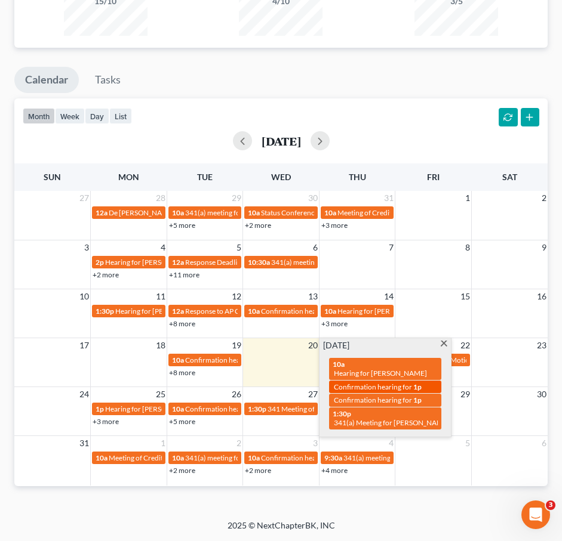  I want to click on a: +11 more, so click(184, 275).